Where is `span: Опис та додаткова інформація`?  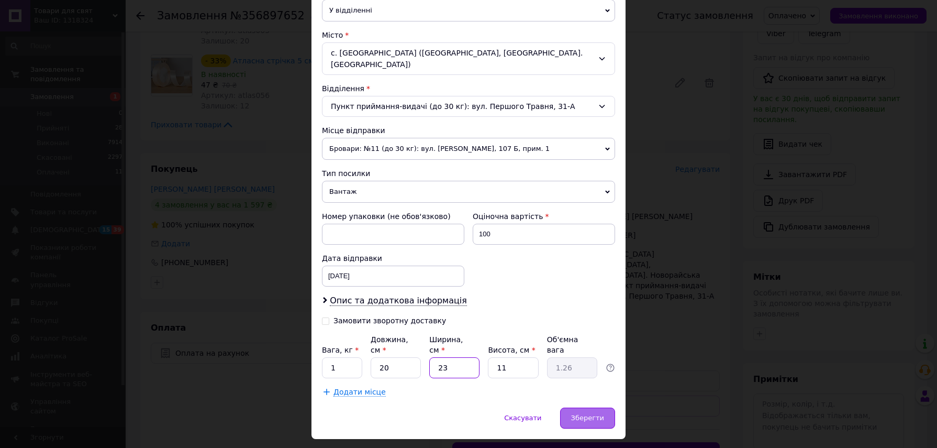
span: Опис та додаткова інформація is located at coordinates (399, 301).